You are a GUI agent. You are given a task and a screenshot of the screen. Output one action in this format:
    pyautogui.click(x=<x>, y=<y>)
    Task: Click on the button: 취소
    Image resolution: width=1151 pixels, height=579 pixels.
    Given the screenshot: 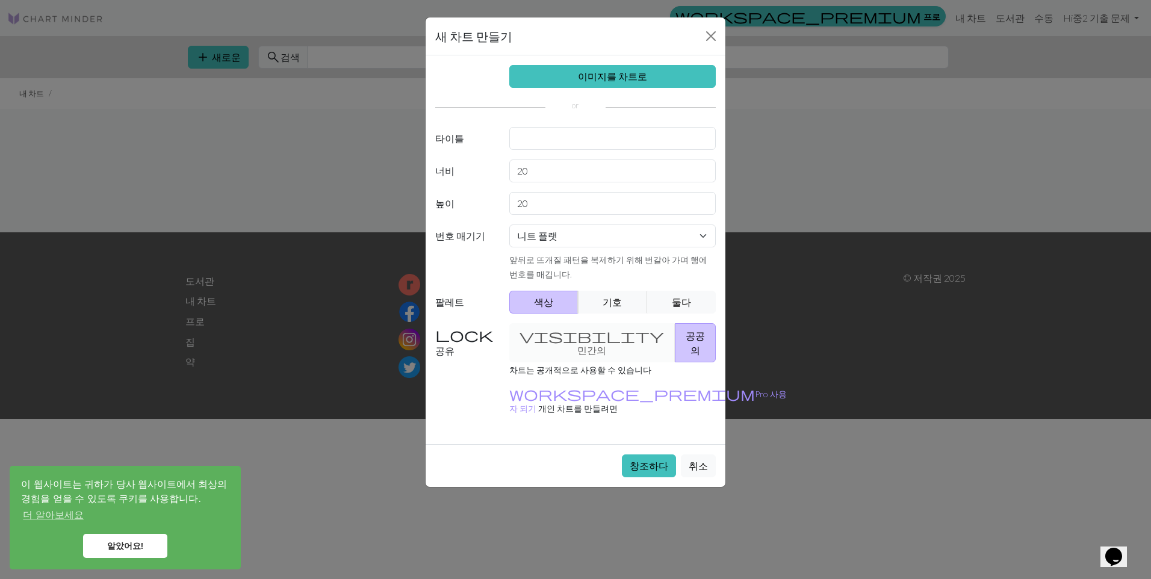 What is the action you would take?
    pyautogui.click(x=698, y=466)
    